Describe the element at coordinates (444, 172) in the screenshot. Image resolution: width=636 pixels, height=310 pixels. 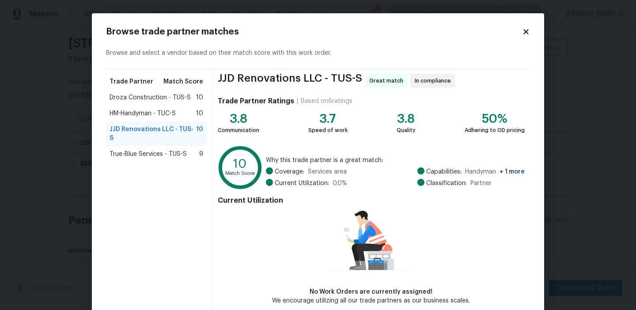
I see `span: Capabilities:` at that location.